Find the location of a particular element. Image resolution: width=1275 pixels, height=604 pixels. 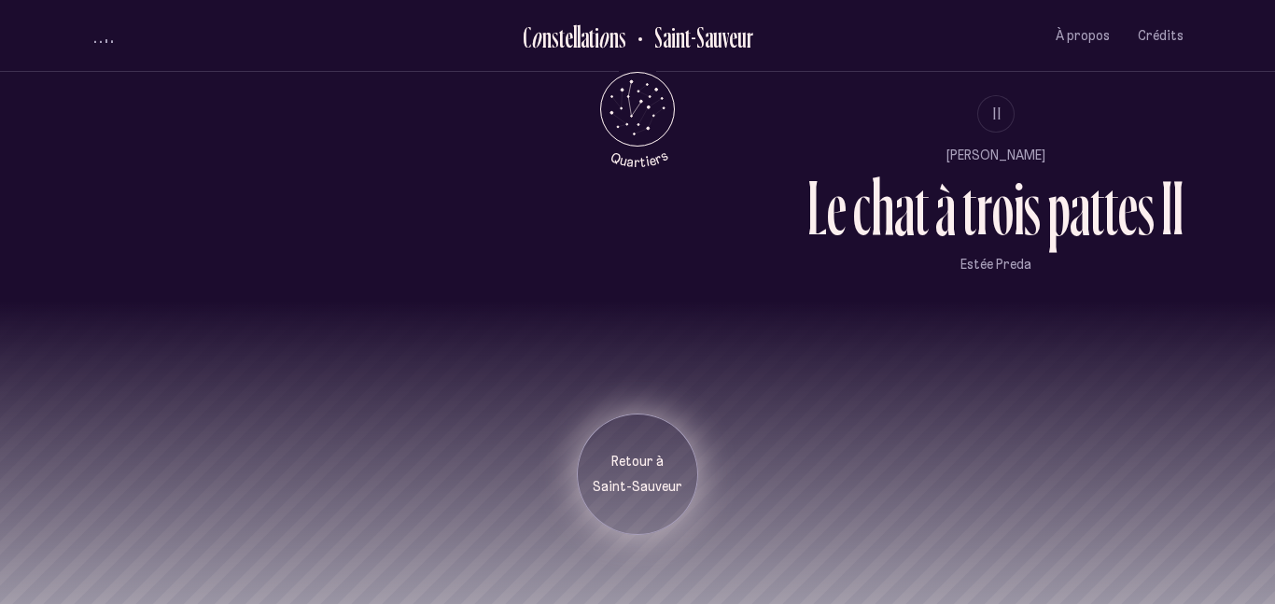

button: Crédits is located at coordinates (1160, 35).